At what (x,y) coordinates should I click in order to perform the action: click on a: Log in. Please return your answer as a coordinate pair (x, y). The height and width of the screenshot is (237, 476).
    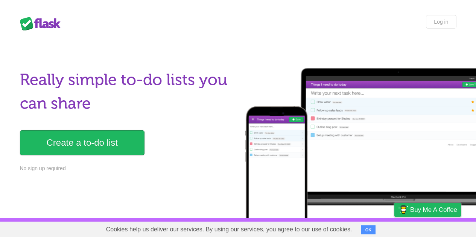
    Looking at the image, I should click on (441, 22).